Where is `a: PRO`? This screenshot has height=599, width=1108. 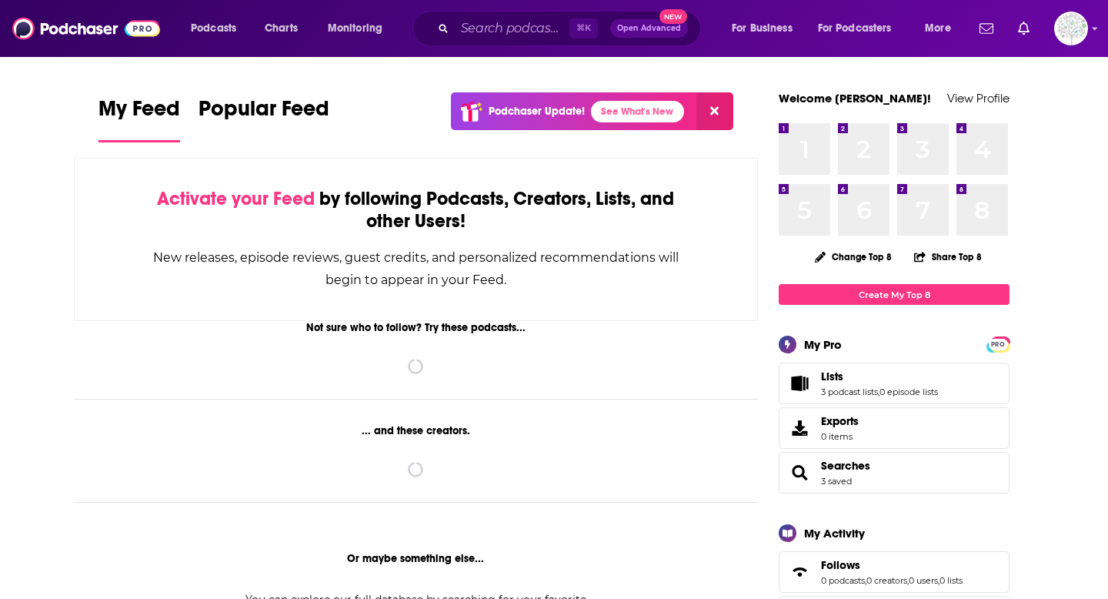
a: PRO is located at coordinates (998, 343).